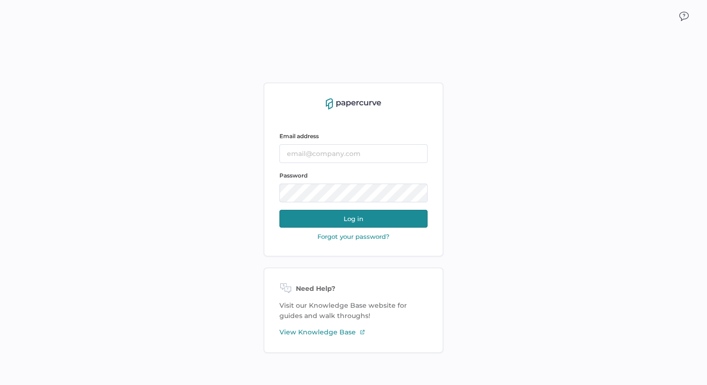  What do you see at coordinates (353, 310) in the screenshot?
I see `div: Visit our Knowledge Base website for guides and walk throughs!` at bounding box center [353, 310].